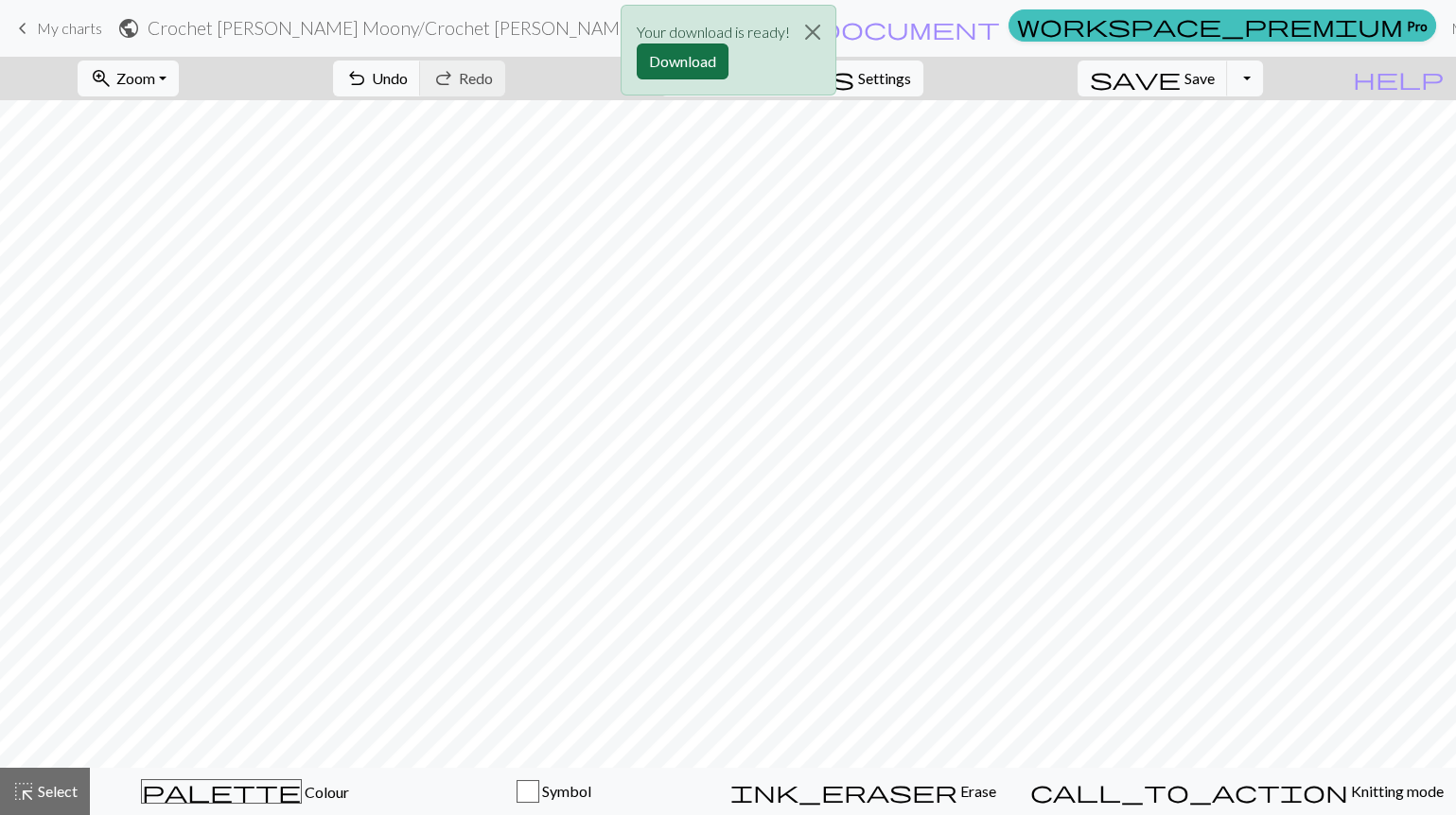  What do you see at coordinates (976, 790) in the screenshot?
I see `span: Erase` at bounding box center [976, 790].